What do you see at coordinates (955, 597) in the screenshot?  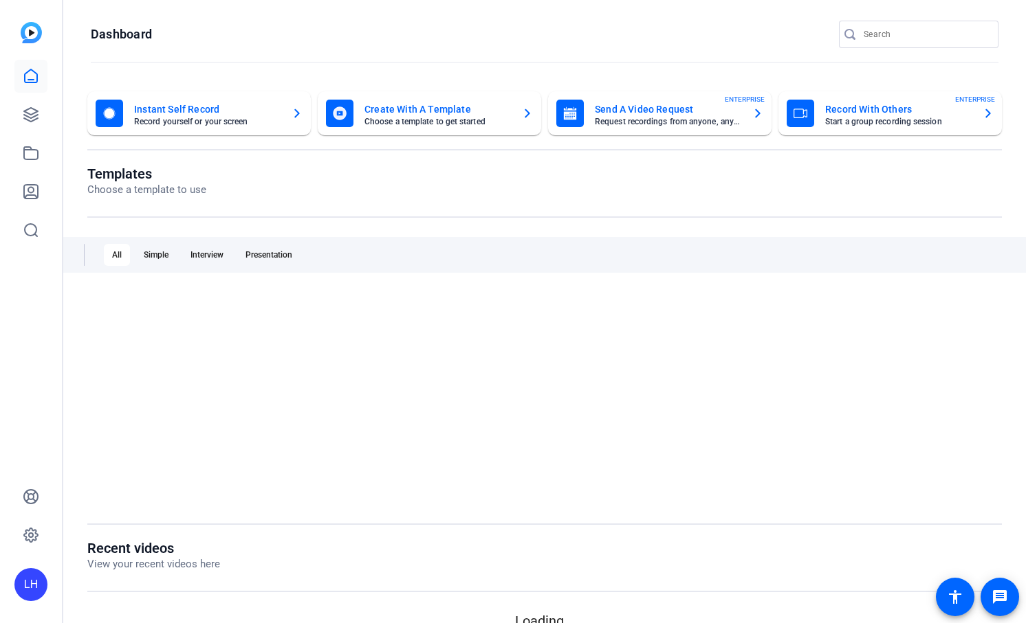 I see `mat-icon: accessibility` at bounding box center [955, 597].